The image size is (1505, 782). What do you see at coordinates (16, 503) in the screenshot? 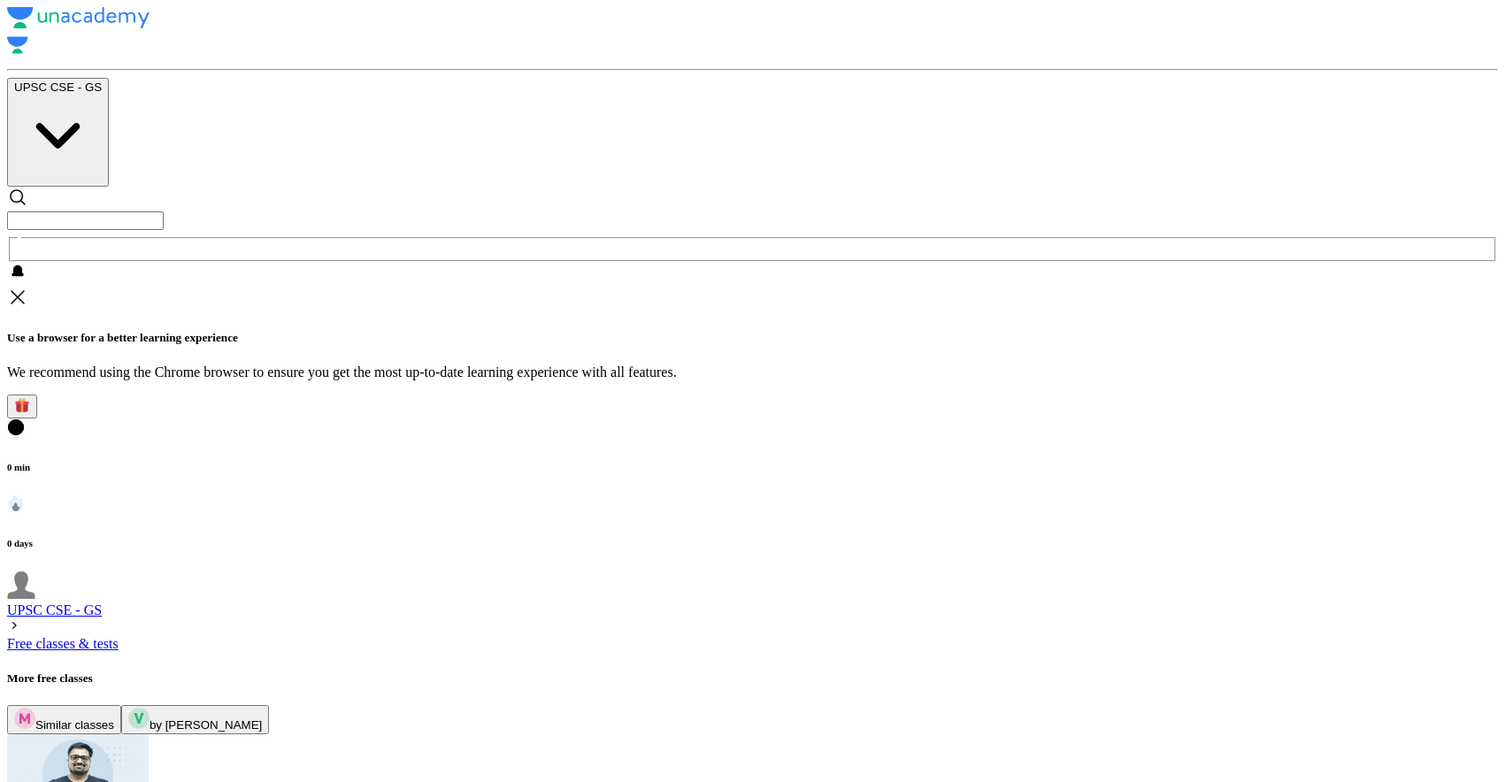
I see `img: streak` at bounding box center [16, 503].